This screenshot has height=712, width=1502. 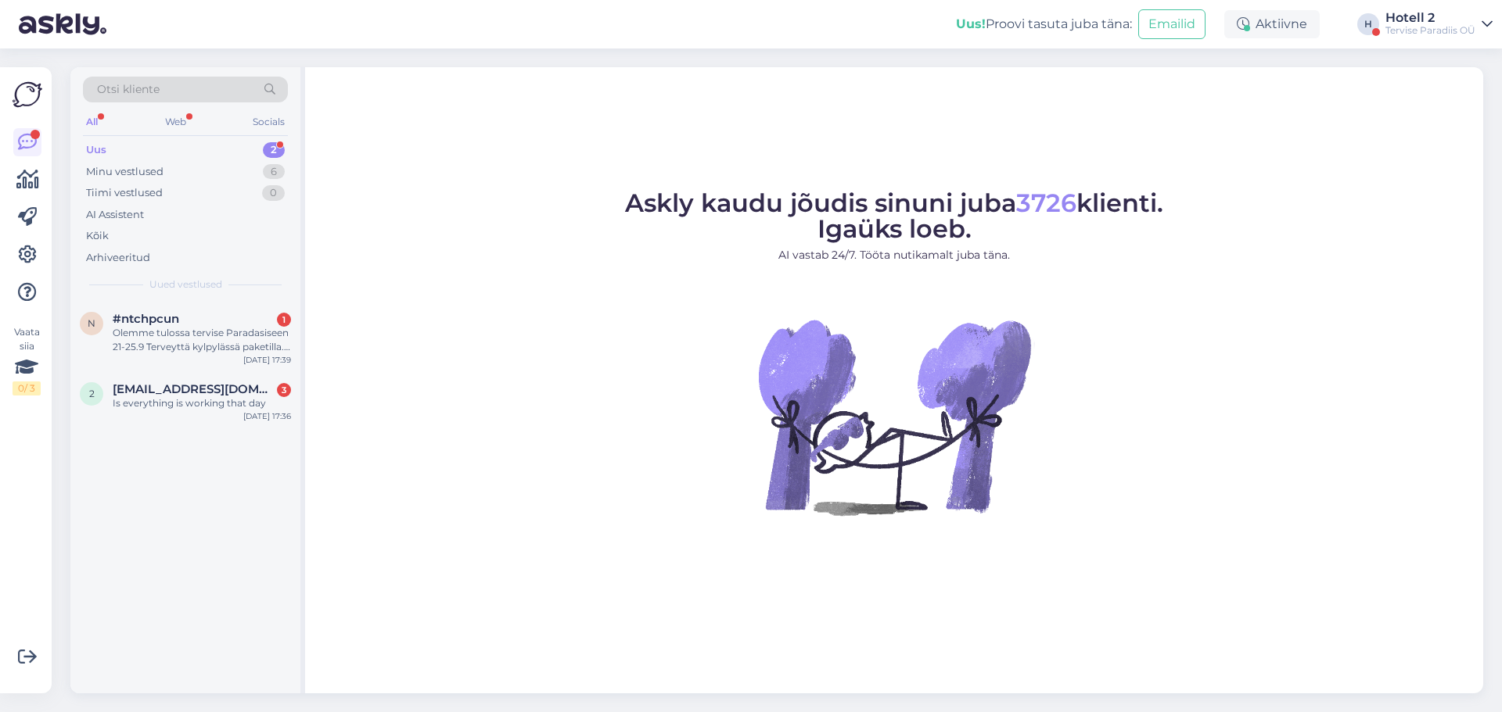 I want to click on img: Askly Logo, so click(x=27, y=95).